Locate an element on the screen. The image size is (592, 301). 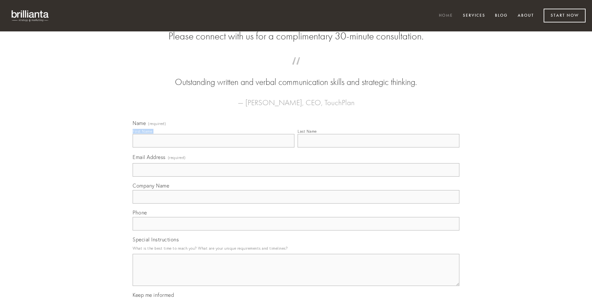
img: brillianta - research, strategy, marketing is located at coordinates (30, 16).